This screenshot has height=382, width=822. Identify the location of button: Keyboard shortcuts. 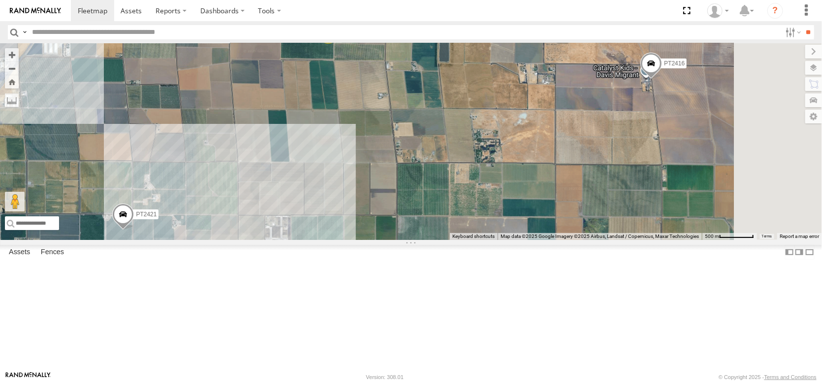
(473, 237).